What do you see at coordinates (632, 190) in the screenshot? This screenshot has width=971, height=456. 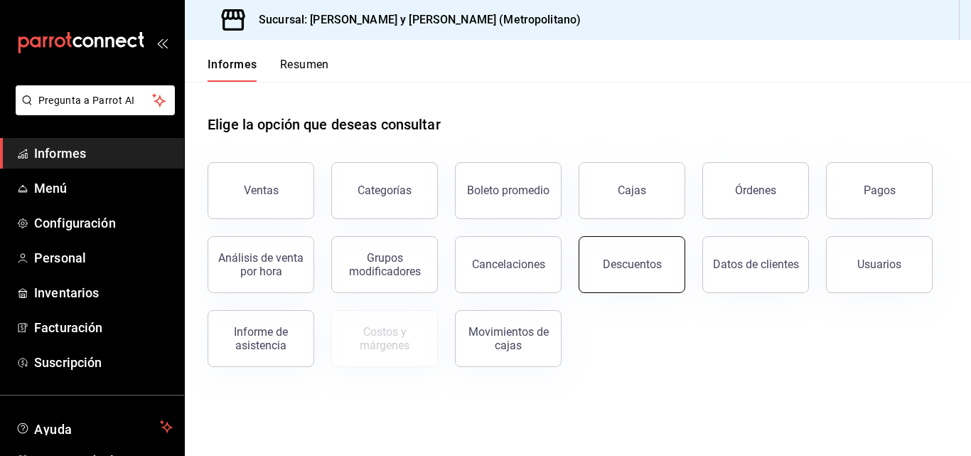 I see `button: Cajas` at bounding box center [632, 190].